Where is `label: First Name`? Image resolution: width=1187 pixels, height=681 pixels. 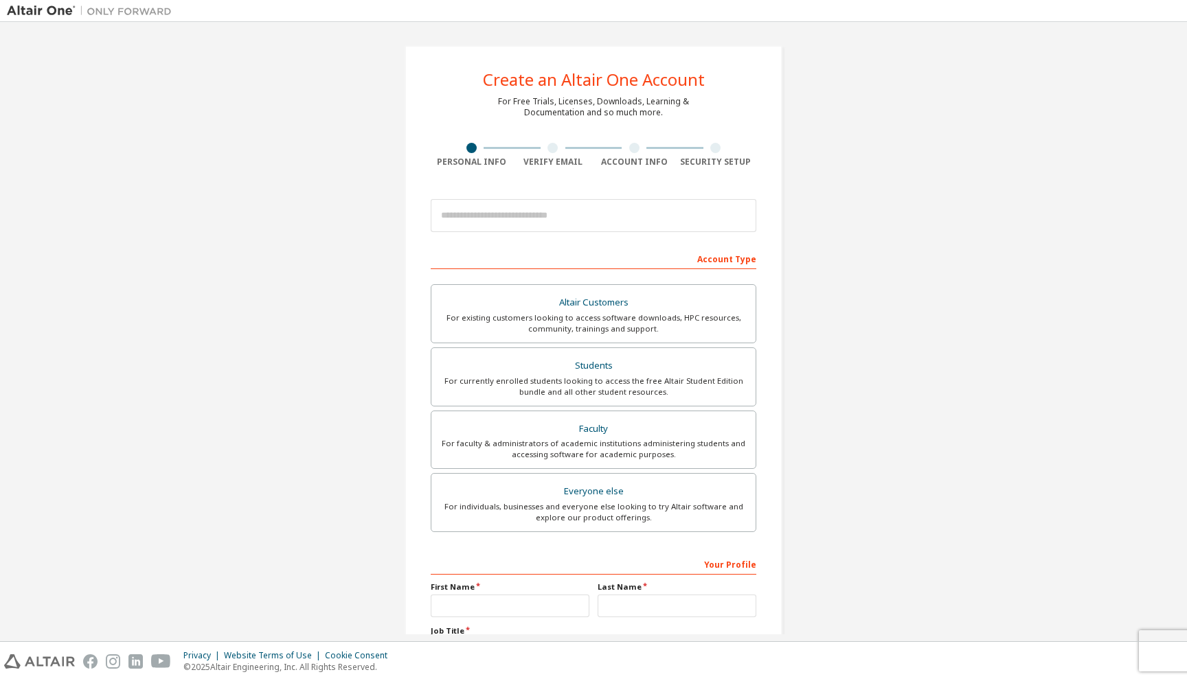 label: First Name is located at coordinates (510, 587).